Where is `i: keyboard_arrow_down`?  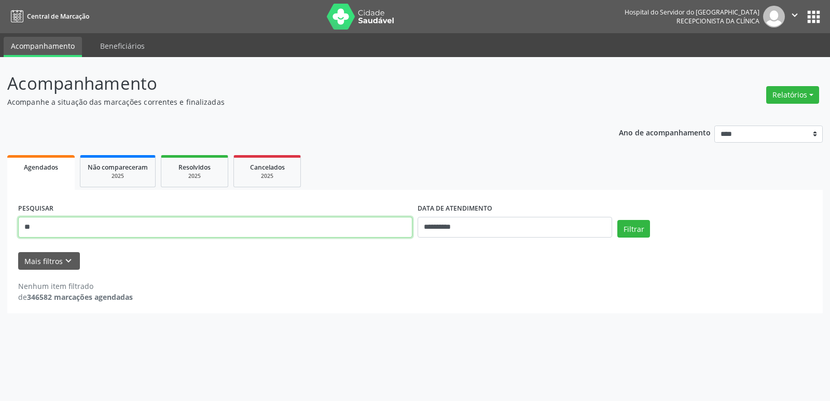
i: keyboard_arrow_down is located at coordinates (69, 261).